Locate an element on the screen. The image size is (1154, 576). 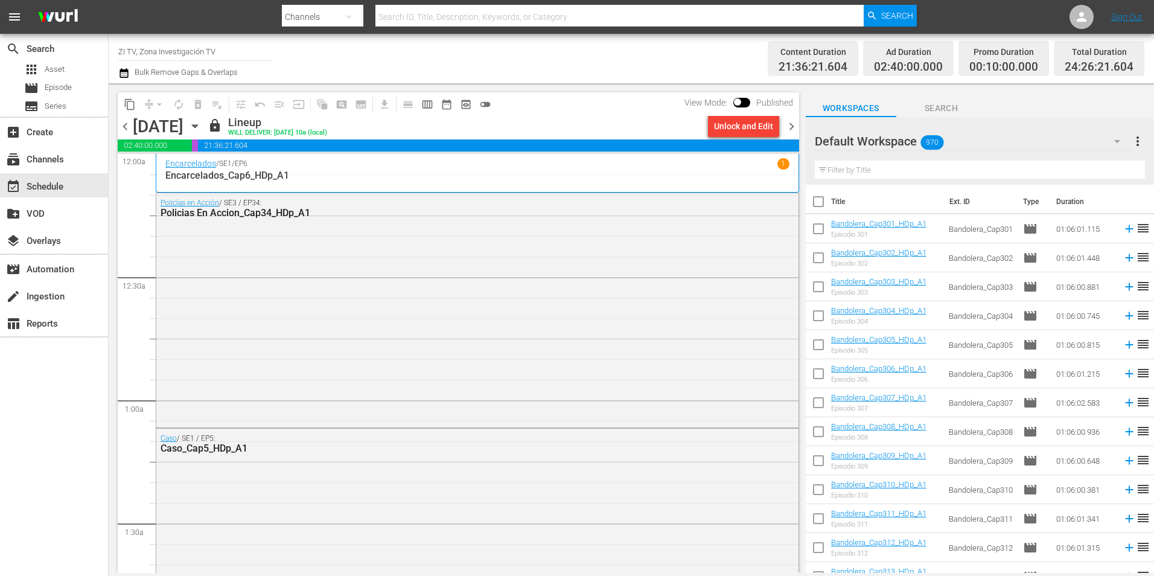
p: EP6 is located at coordinates (241, 164).